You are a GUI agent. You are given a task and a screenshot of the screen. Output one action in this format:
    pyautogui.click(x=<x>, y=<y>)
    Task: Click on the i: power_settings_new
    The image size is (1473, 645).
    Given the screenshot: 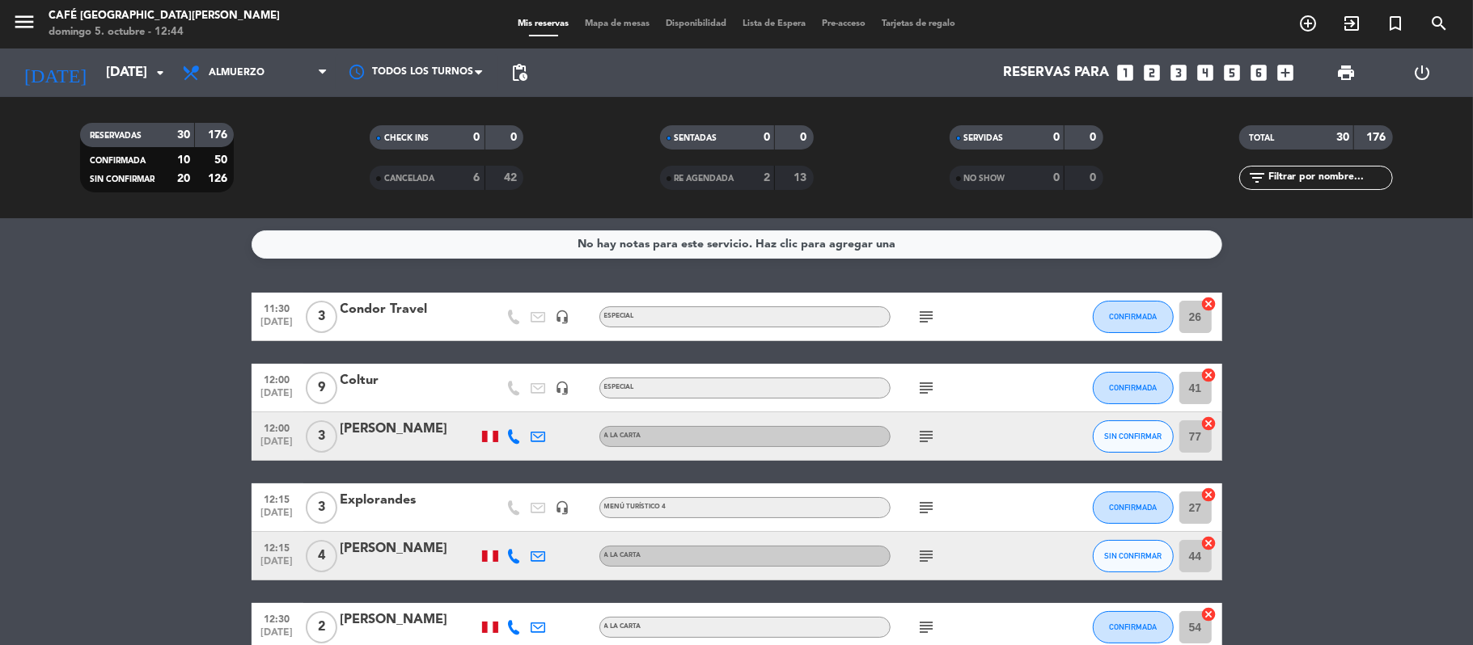 What is the action you would take?
    pyautogui.click(x=1423, y=73)
    